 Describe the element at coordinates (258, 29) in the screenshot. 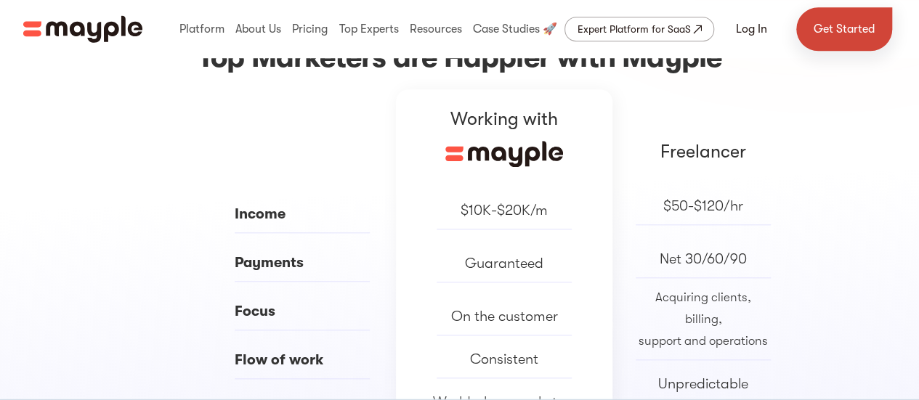

I see `div: About Us` at that location.